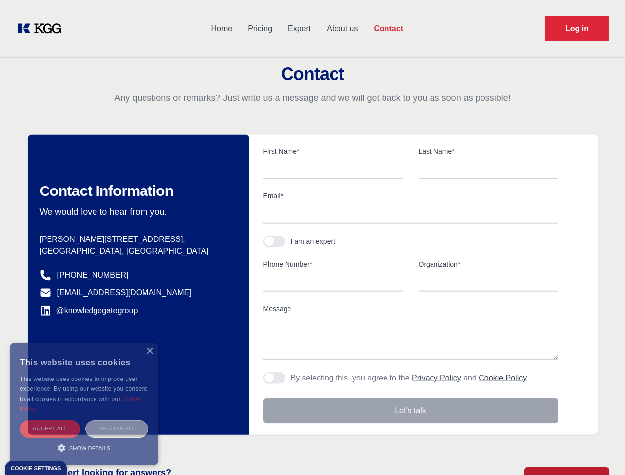 This screenshot has height=475, width=625. Describe the element at coordinates (312, 74) in the screenshot. I see `h2: Contact` at that location.